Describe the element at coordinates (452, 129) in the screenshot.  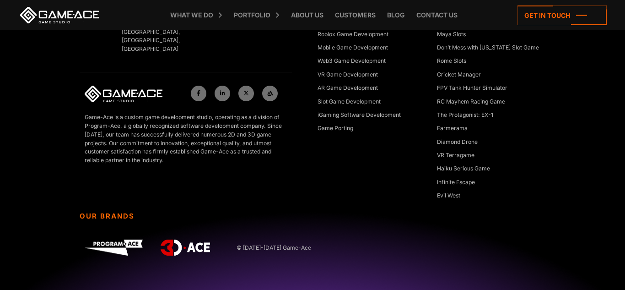
I see `a: Farmerama` at that location.